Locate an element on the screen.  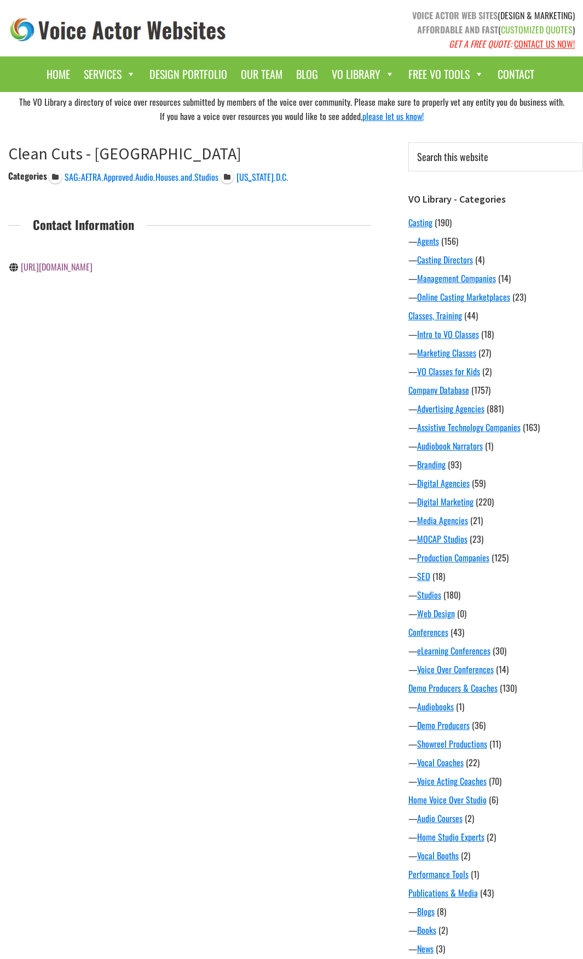
span: (11) is located at coordinates (495, 744).